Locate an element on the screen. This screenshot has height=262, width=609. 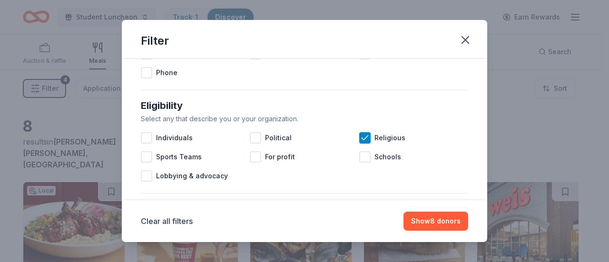
span: Lobbying & advocacy is located at coordinates (192, 176).